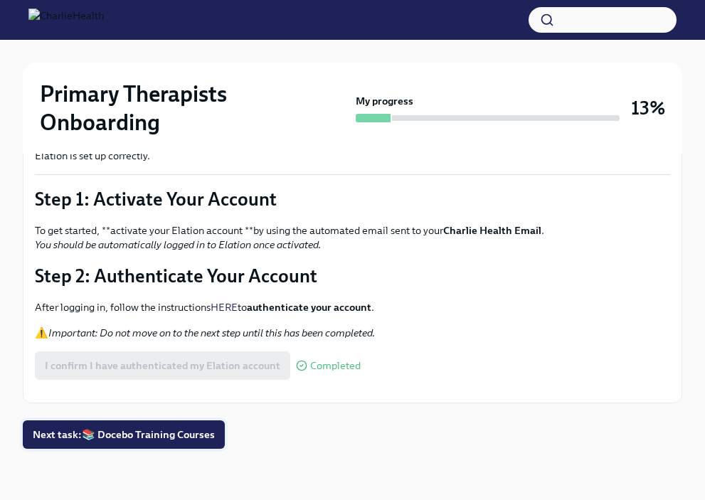  I want to click on strong: authenticate your account, so click(309, 307).